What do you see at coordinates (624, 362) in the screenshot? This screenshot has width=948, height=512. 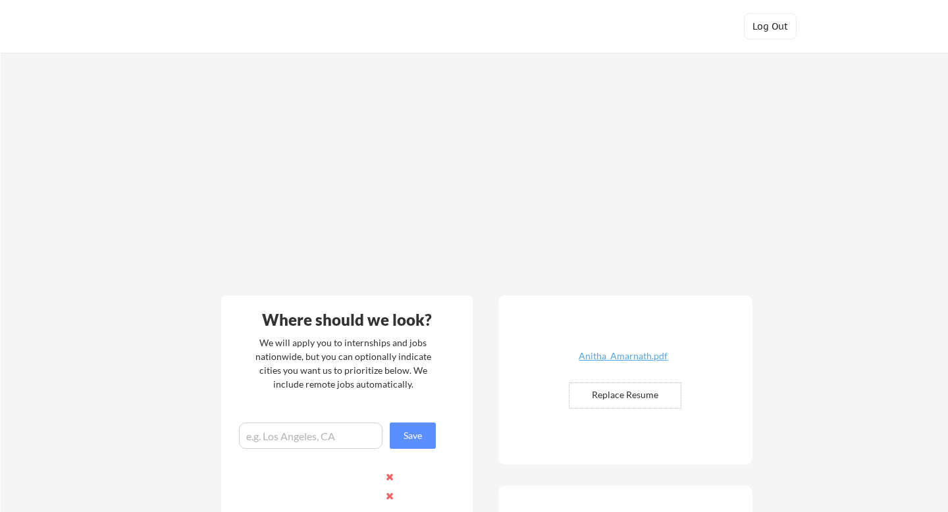 I see `a: Anitha_Amarnath.pdf` at bounding box center [624, 362].